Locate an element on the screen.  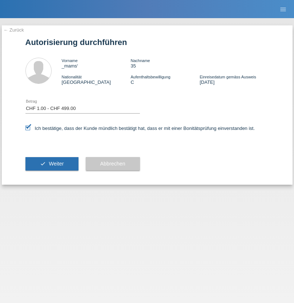
span: Einreisedatum gemäss Ausweis is located at coordinates (227, 77).